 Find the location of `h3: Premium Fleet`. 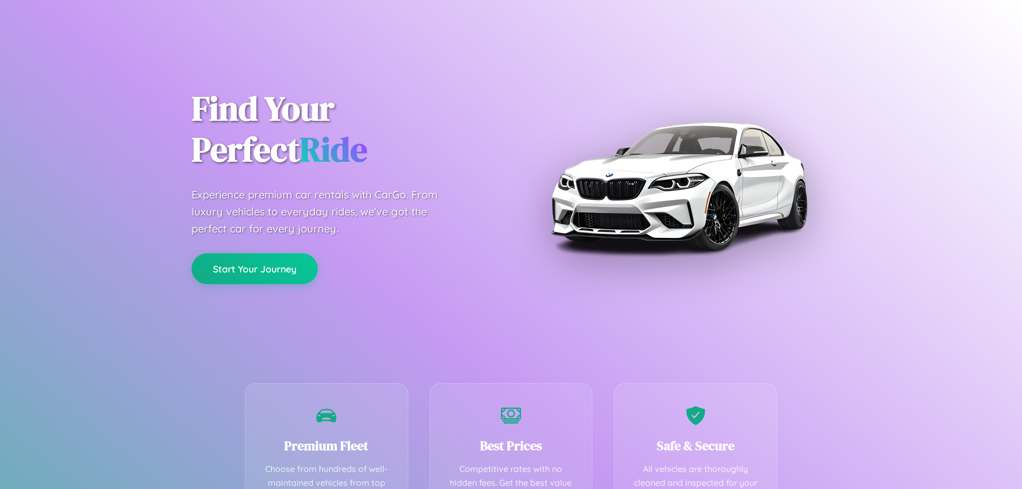

h3: Premium Fleet is located at coordinates (326, 446).